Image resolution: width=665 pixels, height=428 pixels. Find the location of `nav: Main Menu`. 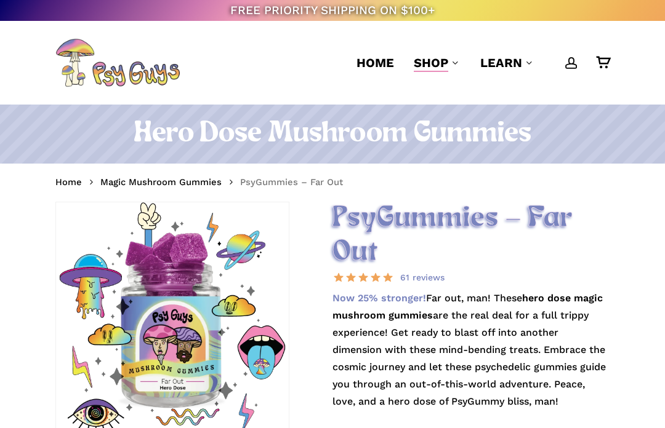

nav: Main Menu is located at coordinates (478, 63).